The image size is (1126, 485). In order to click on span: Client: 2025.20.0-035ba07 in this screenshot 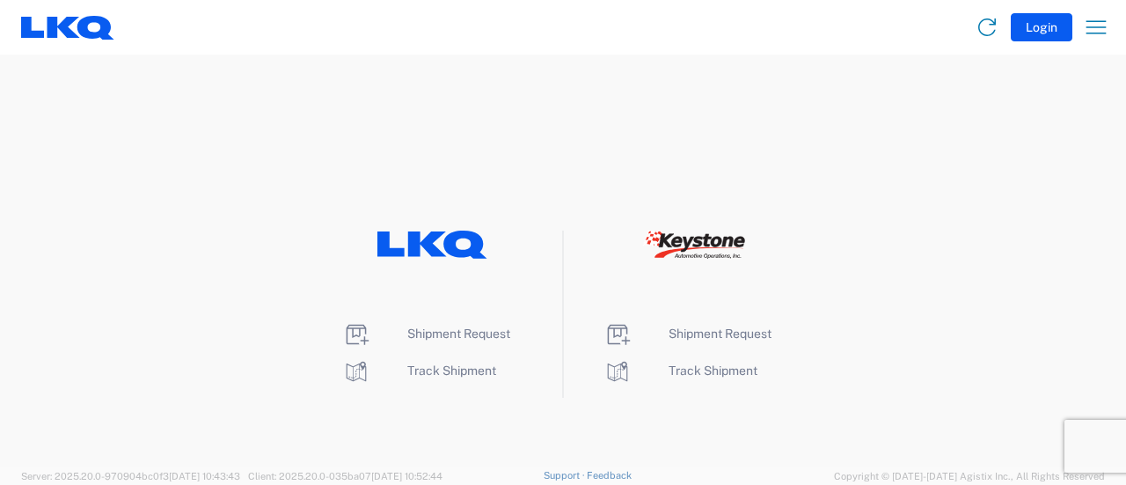, I will do `click(345, 476)`.